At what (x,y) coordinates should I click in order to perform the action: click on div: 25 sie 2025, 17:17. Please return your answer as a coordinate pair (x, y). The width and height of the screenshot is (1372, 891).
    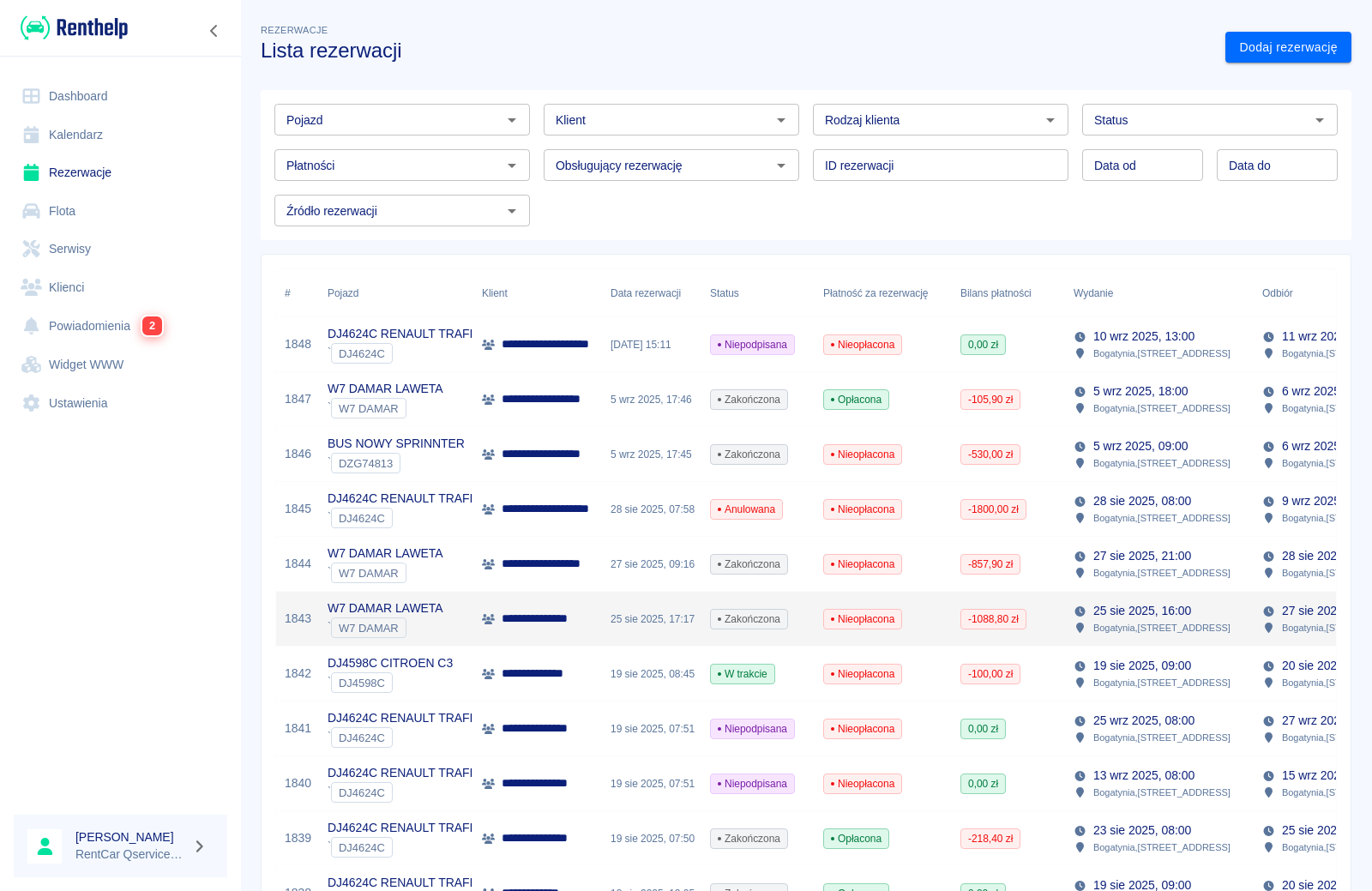
    Looking at the image, I should click on (652, 619).